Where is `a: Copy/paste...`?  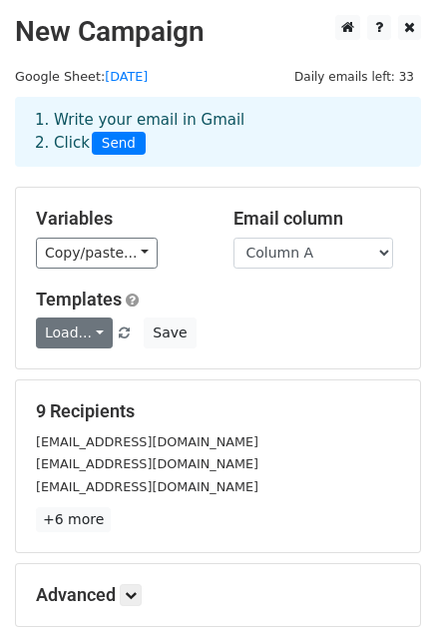 a: Copy/paste... is located at coordinates (97, 253).